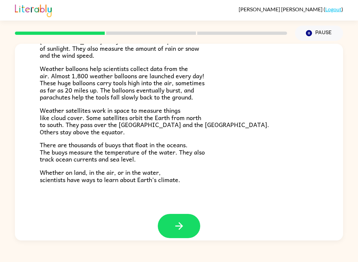 The width and height of the screenshot is (358, 262). I want to click on span: There are thousands of buoys that float in the oceans. The buoys measure the temperature of the w..., so click(122, 152).